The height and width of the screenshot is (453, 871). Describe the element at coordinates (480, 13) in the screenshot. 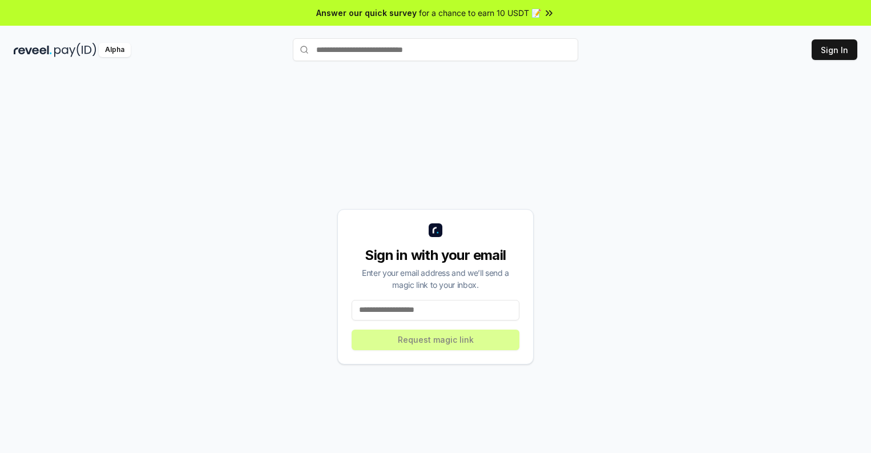

I see `span: for a chance to earn 10 USDT 📝` at that location.